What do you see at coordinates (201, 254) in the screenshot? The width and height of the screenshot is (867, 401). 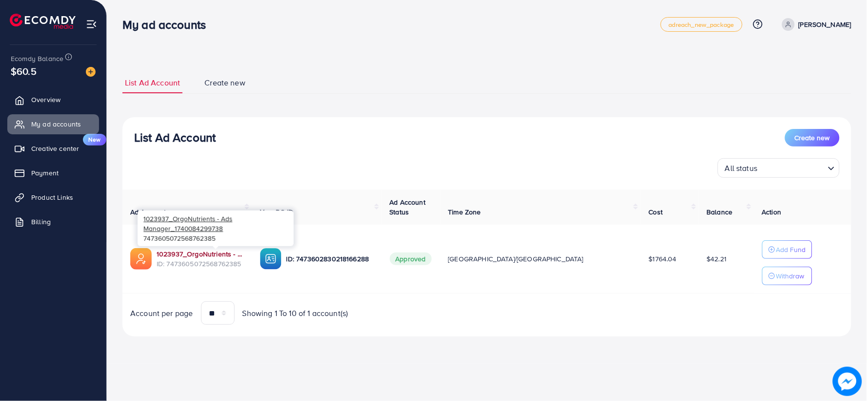 I see `a: 1023937_OrgoNutrients - Ads Manager_1740084299738` at bounding box center [201, 254].